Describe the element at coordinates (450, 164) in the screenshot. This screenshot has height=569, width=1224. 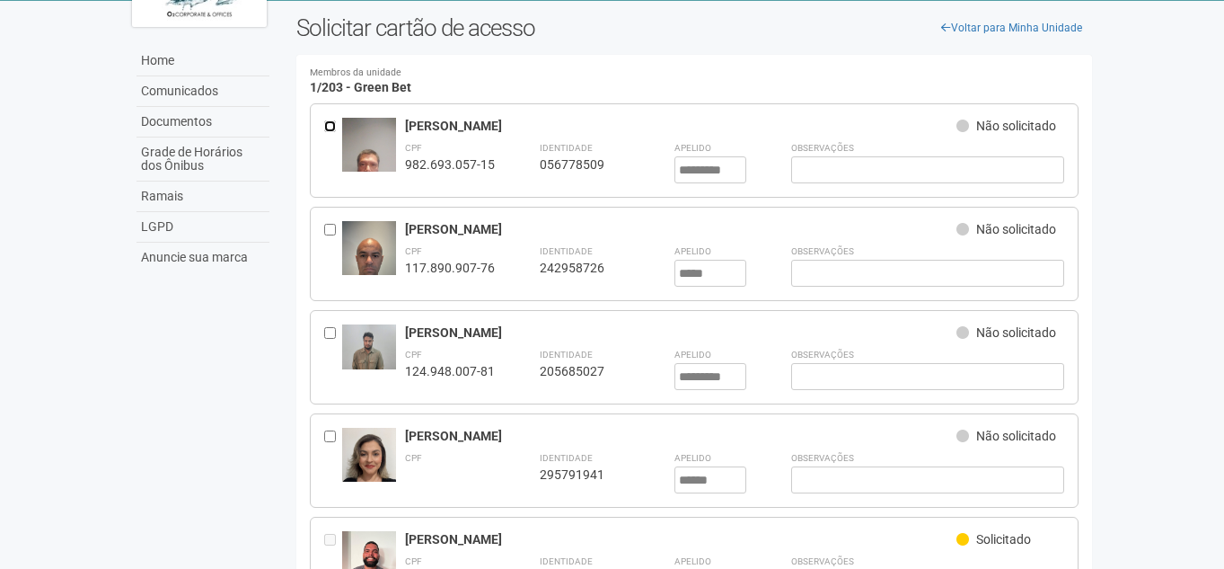
I see `div: 982.693.057-15` at that location.